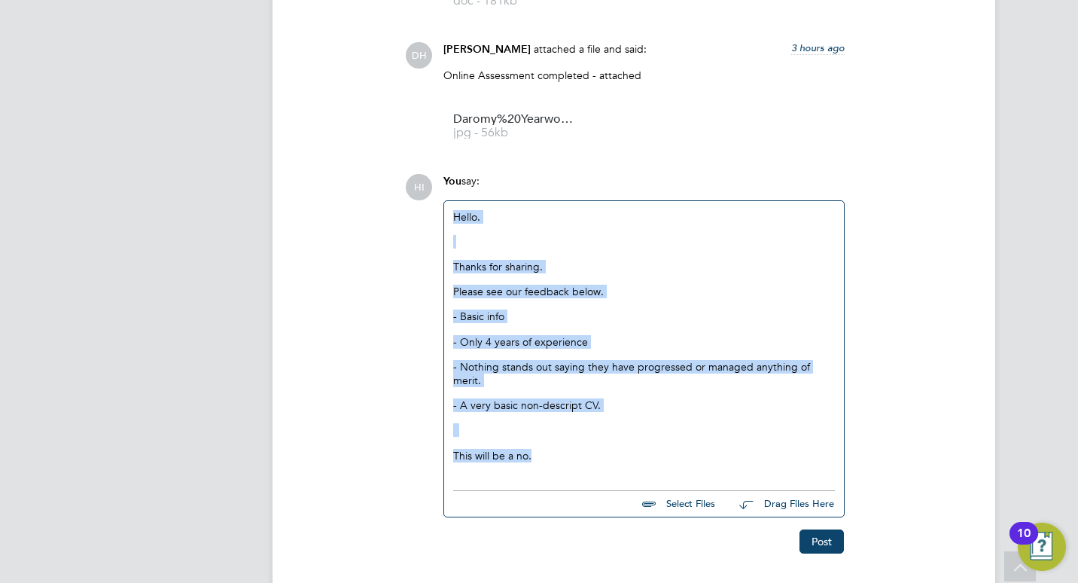  I want to click on p: - A very basic non-descript CV., so click(644, 405).